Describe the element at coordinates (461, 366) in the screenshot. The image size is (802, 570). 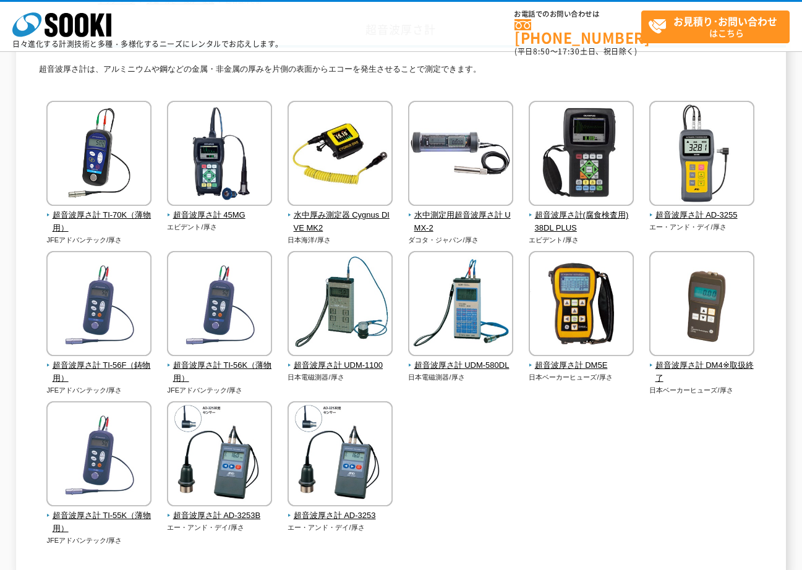
I see `span: 超音波厚さ計 UDM-580DL` at that location.